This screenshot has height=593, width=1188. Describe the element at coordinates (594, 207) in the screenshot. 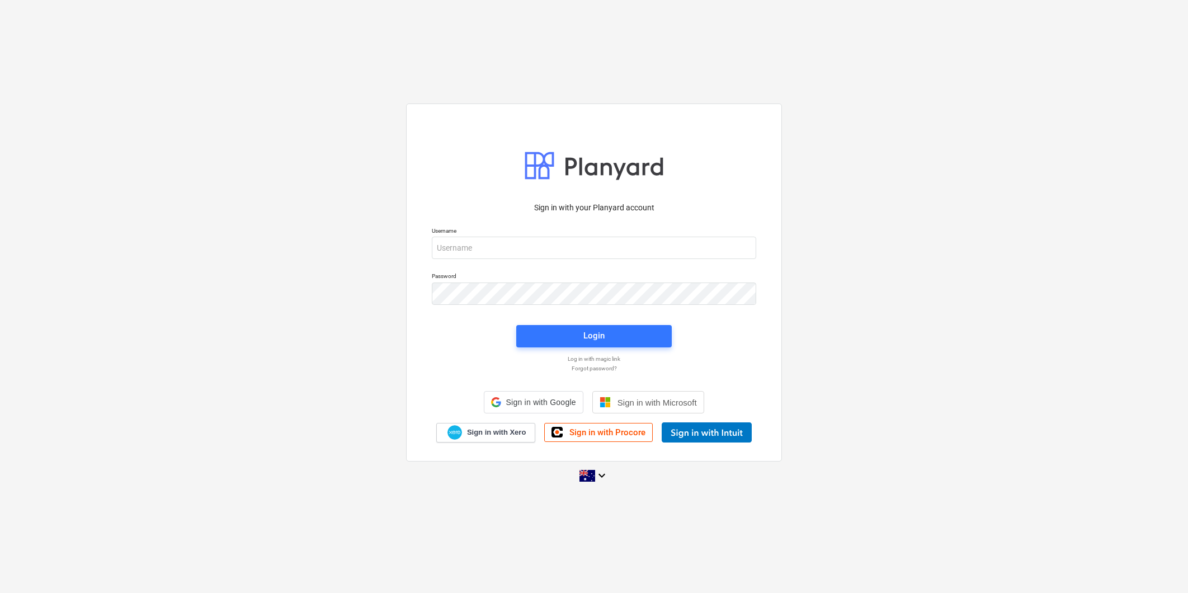

I see `p: Sign in with your Planyard account` at that location.